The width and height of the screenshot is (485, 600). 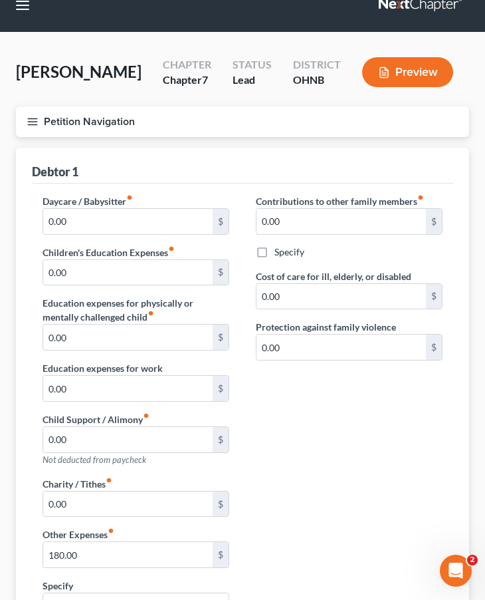 I want to click on span: 7, so click(x=205, y=79).